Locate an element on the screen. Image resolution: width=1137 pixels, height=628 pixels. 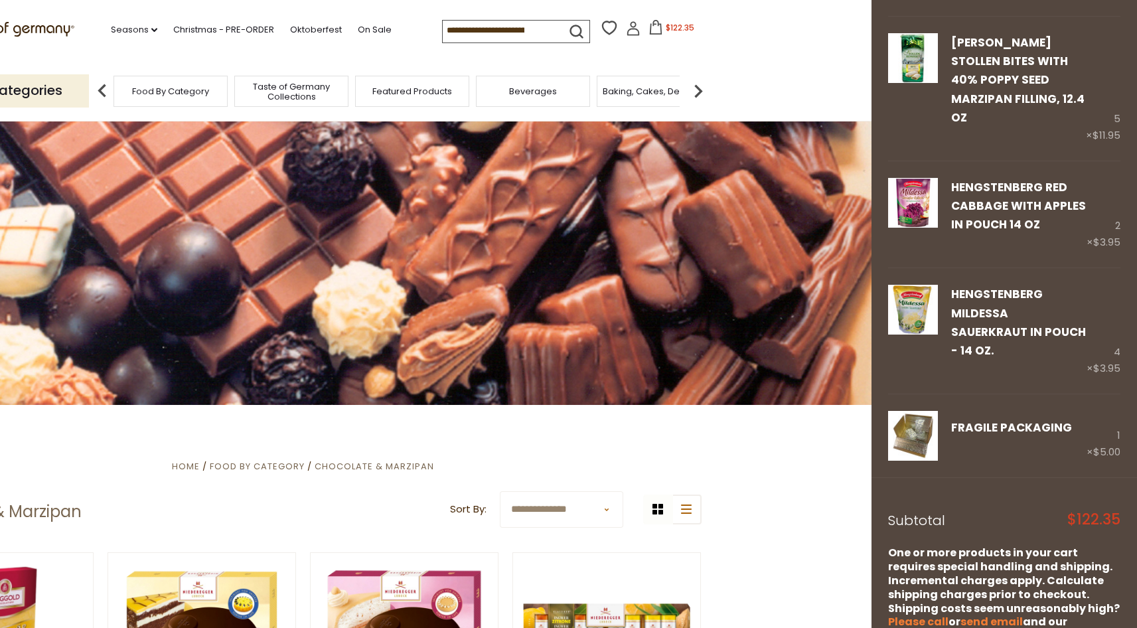
img: Hengstenberg Red Cabbage with Apples in Pouch 14 oz is located at coordinates (913, 203).